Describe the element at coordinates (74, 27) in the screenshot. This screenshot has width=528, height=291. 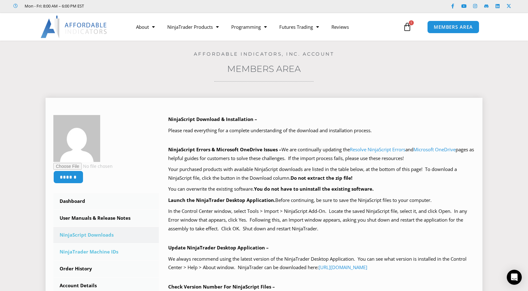
I see `img: LogoAI | Affordable Indicators – NinjaTrader` at that location.